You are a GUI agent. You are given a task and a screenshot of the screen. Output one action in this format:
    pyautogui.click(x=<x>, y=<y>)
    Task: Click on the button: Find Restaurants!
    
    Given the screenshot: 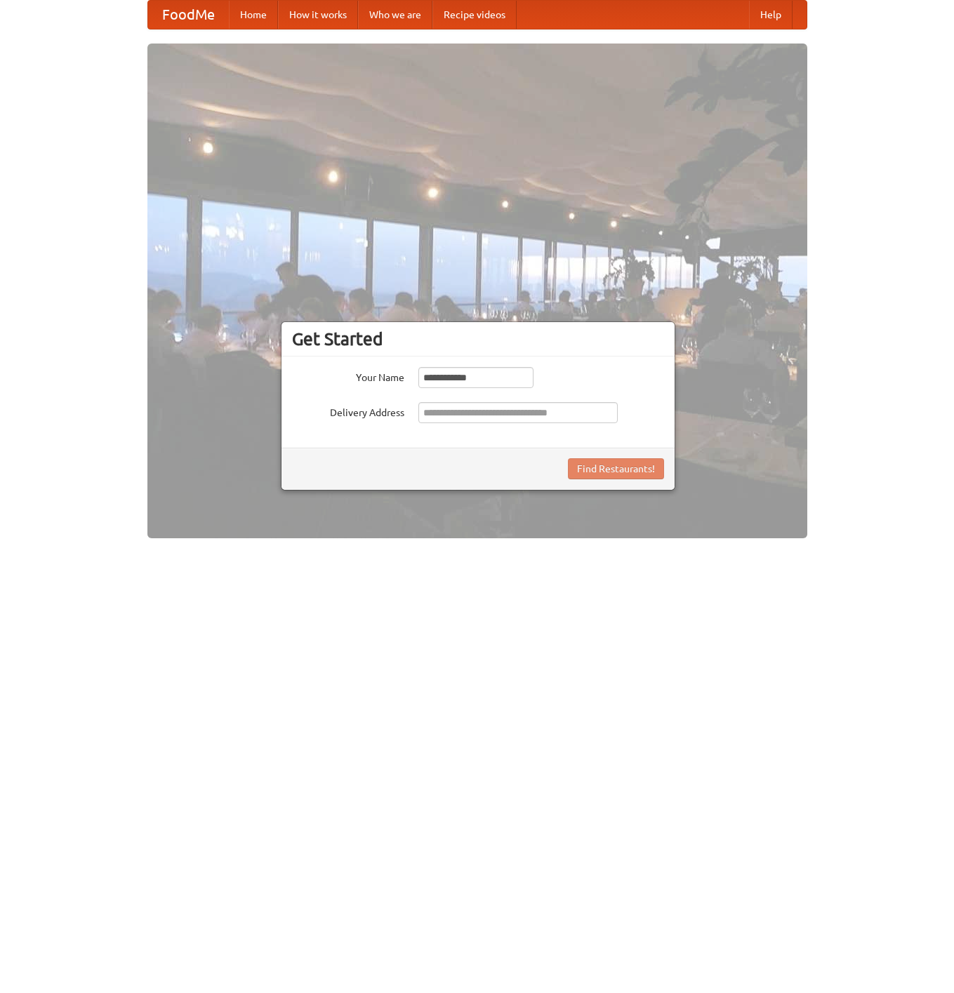 What is the action you would take?
    pyautogui.click(x=615, y=469)
    